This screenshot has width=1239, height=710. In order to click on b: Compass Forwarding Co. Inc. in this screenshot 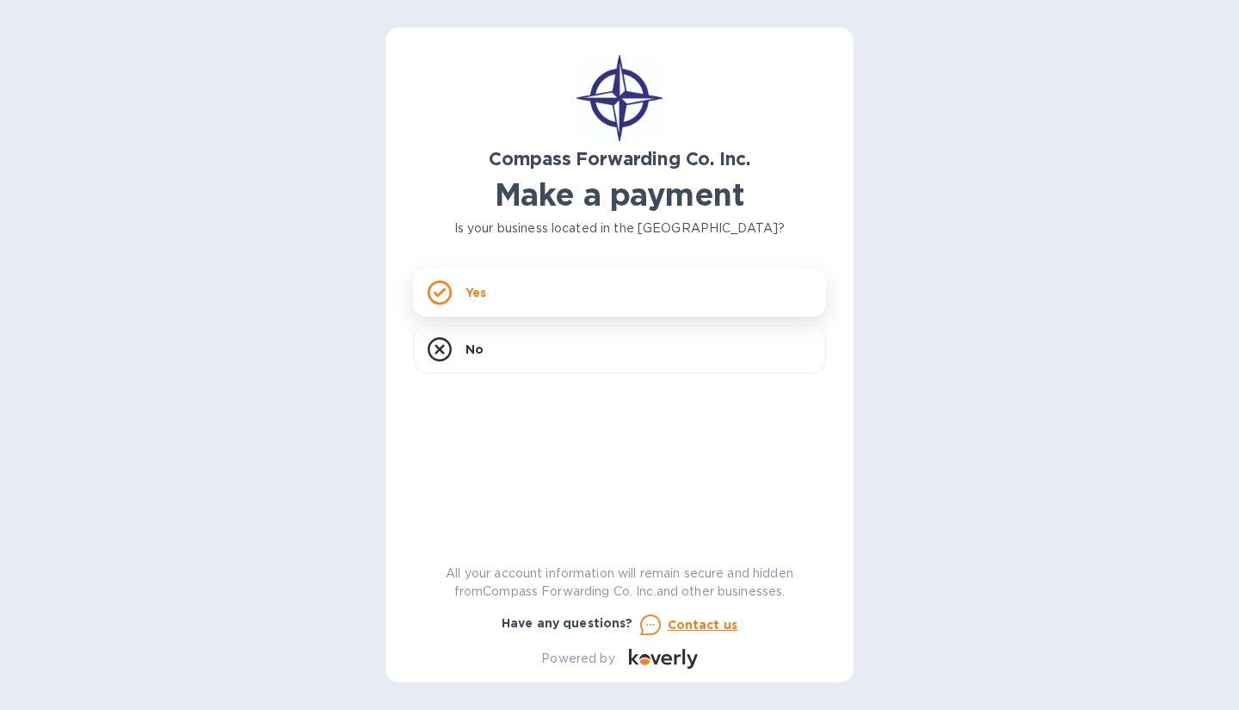, I will do `click(620, 158)`.